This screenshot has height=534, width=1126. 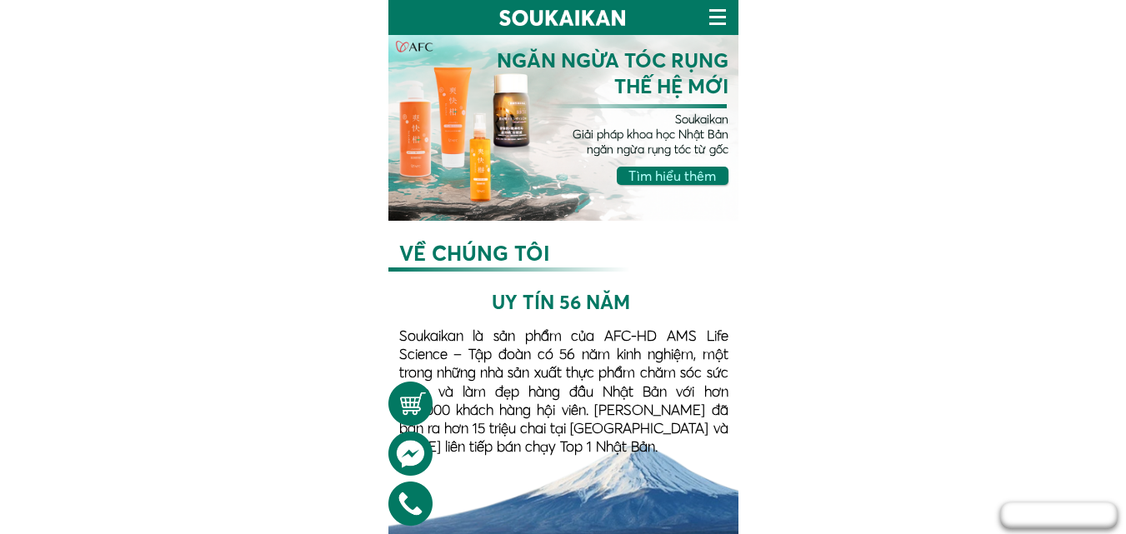 I want to click on h3: Tìm hiểu thêm, so click(x=675, y=176).